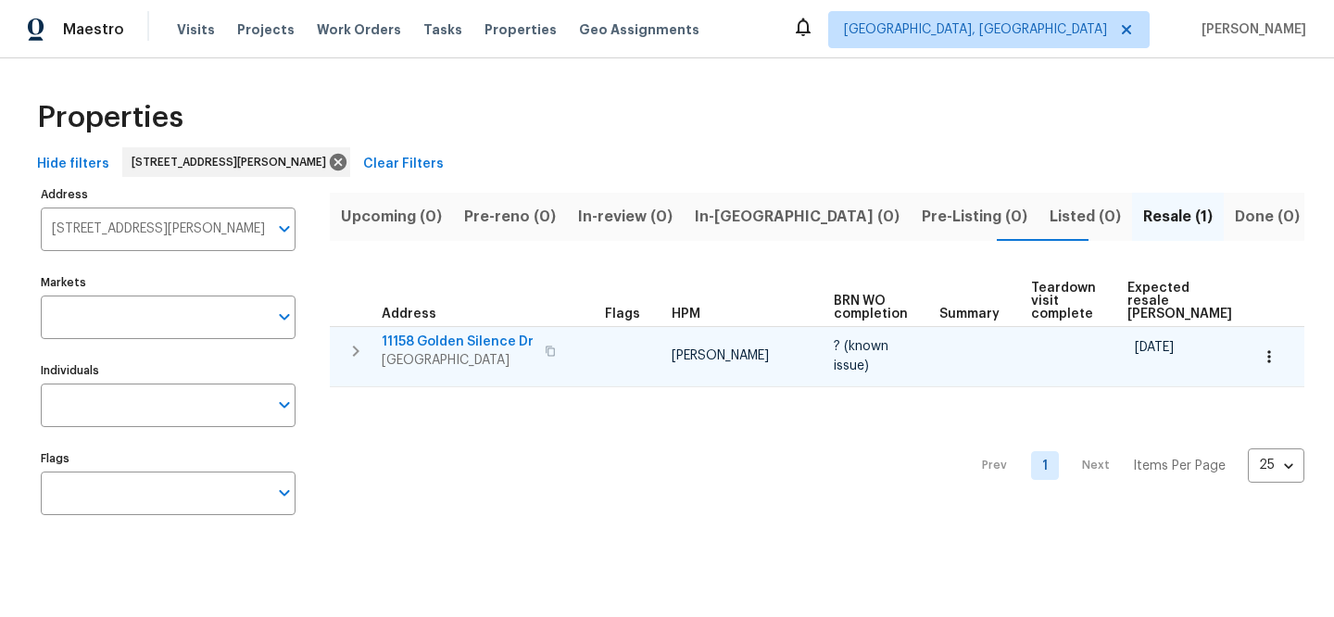  What do you see at coordinates (509, 217) in the screenshot?
I see `span: Pre-reno (0)` at bounding box center [509, 217].